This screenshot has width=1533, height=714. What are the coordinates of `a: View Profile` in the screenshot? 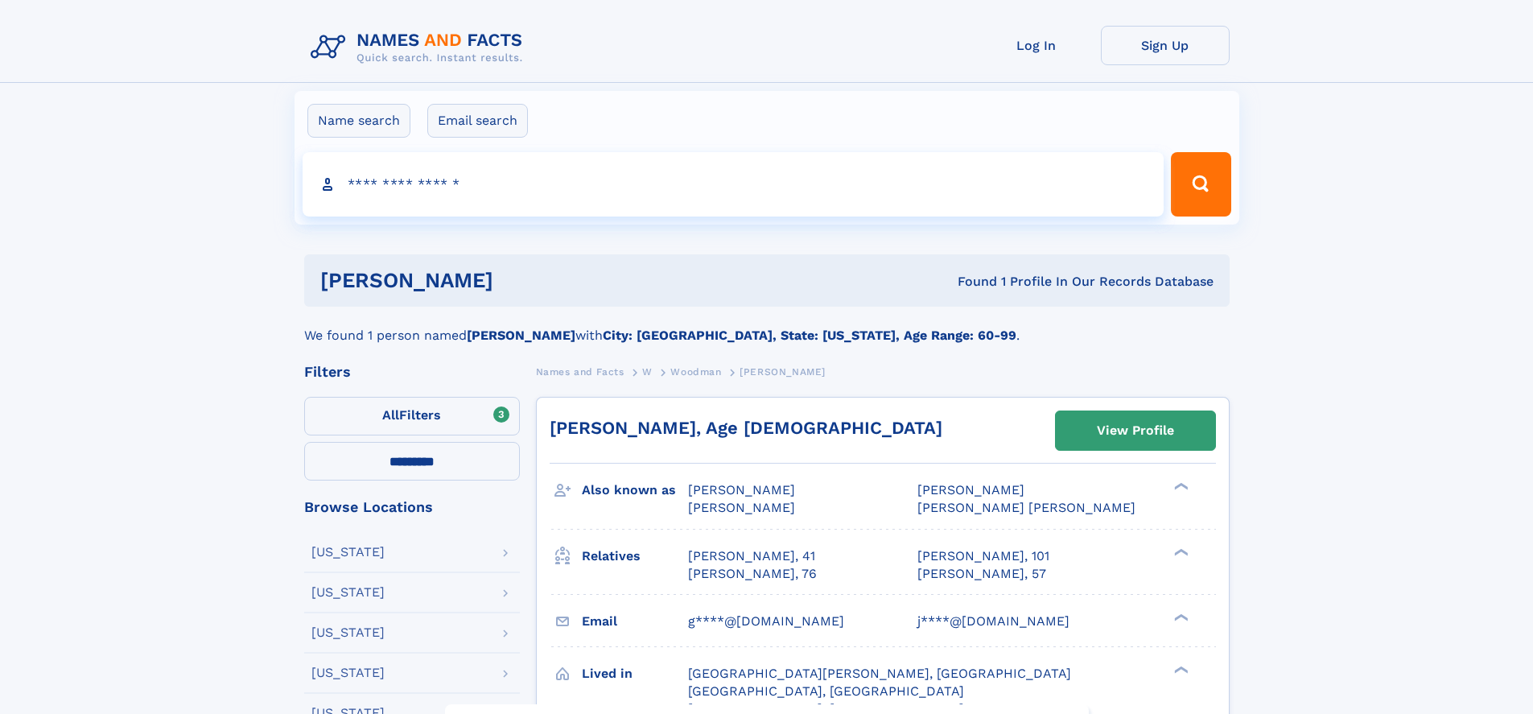 It's located at (1136, 431).